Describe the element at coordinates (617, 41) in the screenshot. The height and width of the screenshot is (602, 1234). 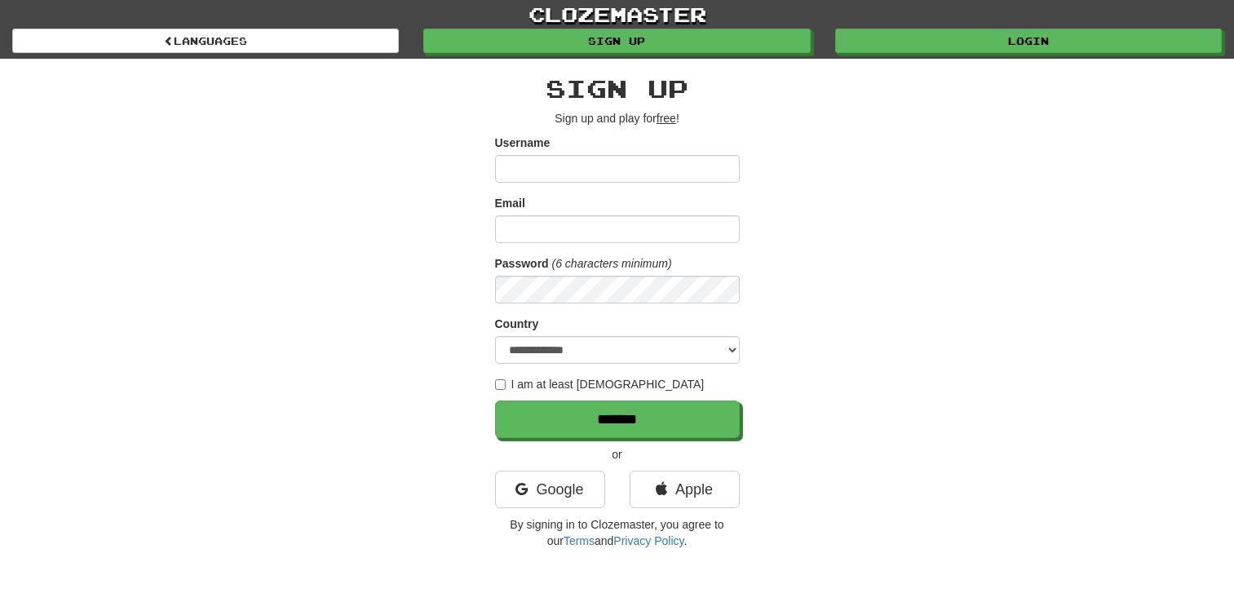
I see `a: Sign up` at that location.